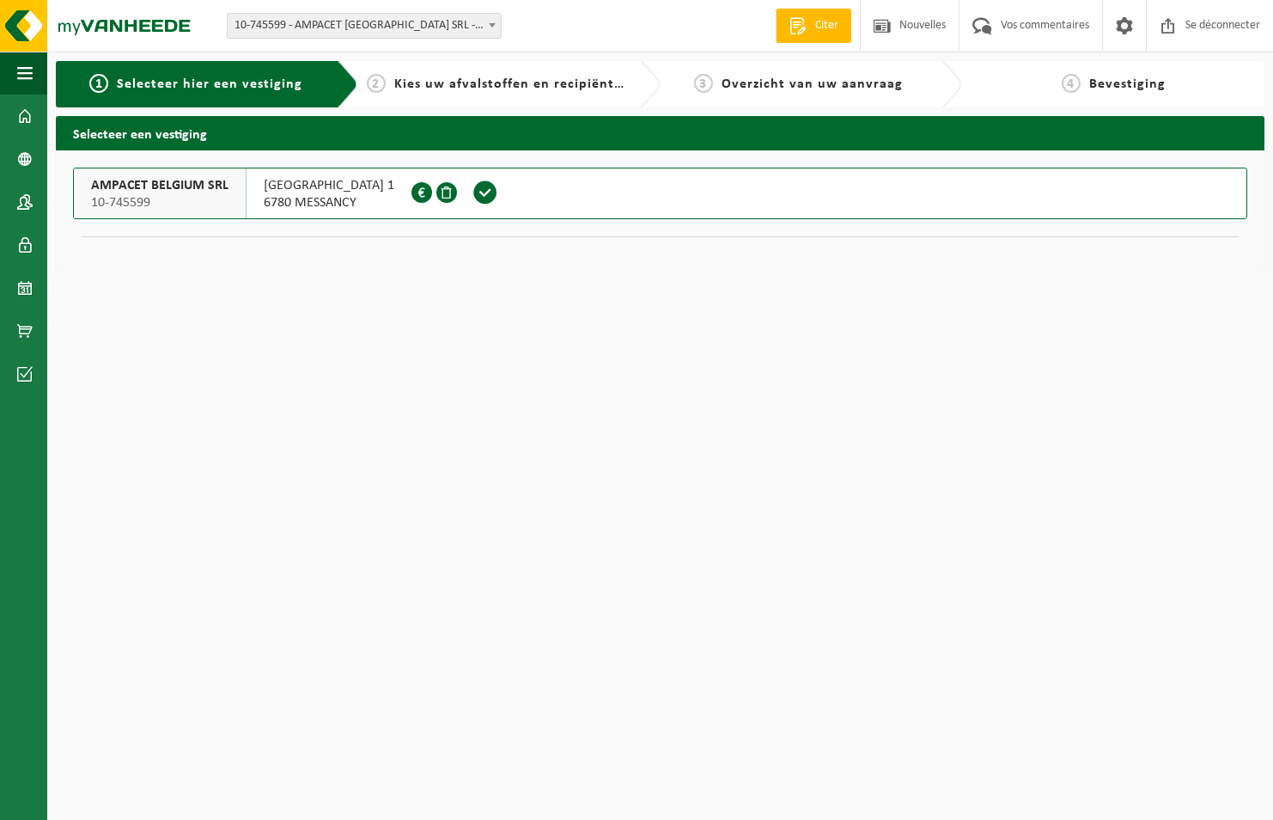  I want to click on span: Bevestiging, so click(1127, 84).